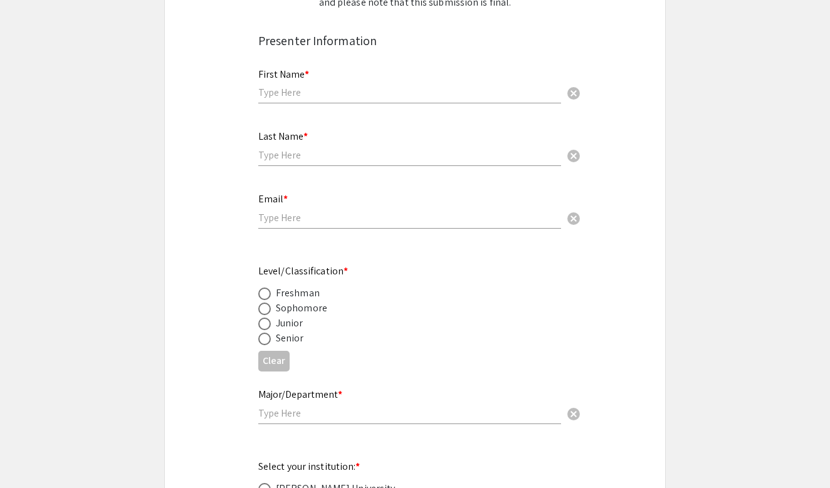 The height and width of the screenshot is (488, 830). I want to click on mat-label: Major/Department, so click(300, 394).